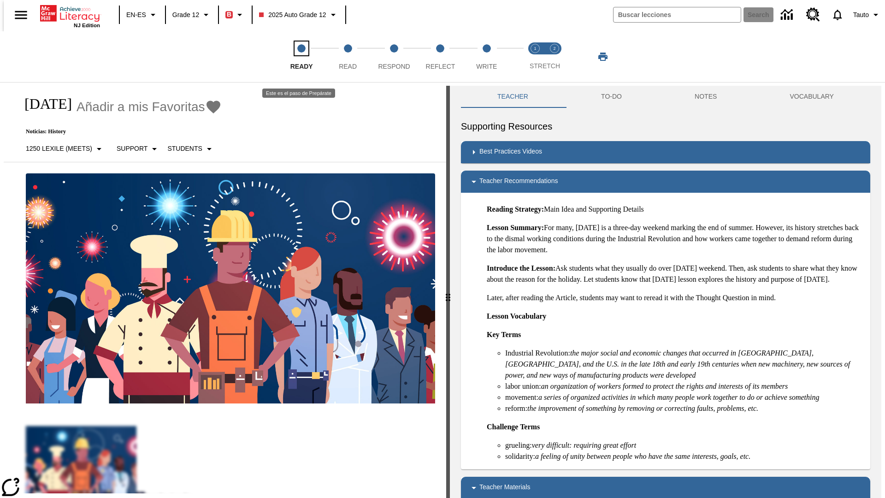 The width and height of the screenshot is (885, 498). I want to click on h6: Supporting Resources, so click(666, 126).